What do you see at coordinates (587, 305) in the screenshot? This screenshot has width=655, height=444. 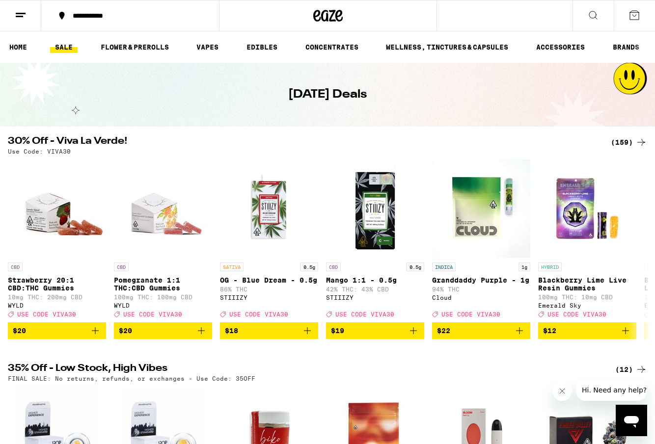 I see `div: Emerald Sky` at bounding box center [587, 305].